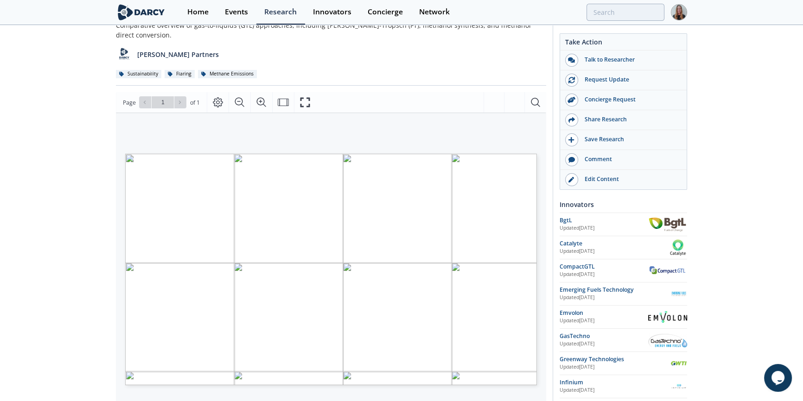  I want to click on div: Catalyte, so click(614, 244).